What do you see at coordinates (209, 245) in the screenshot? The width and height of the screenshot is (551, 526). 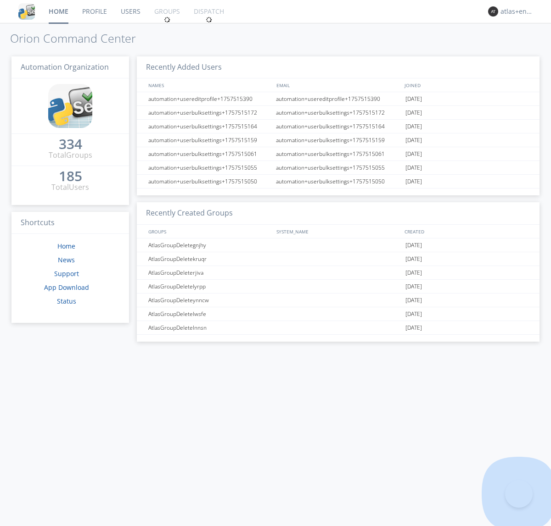 I see `div: AtlasGroupDeletegnjhy` at bounding box center [209, 245].